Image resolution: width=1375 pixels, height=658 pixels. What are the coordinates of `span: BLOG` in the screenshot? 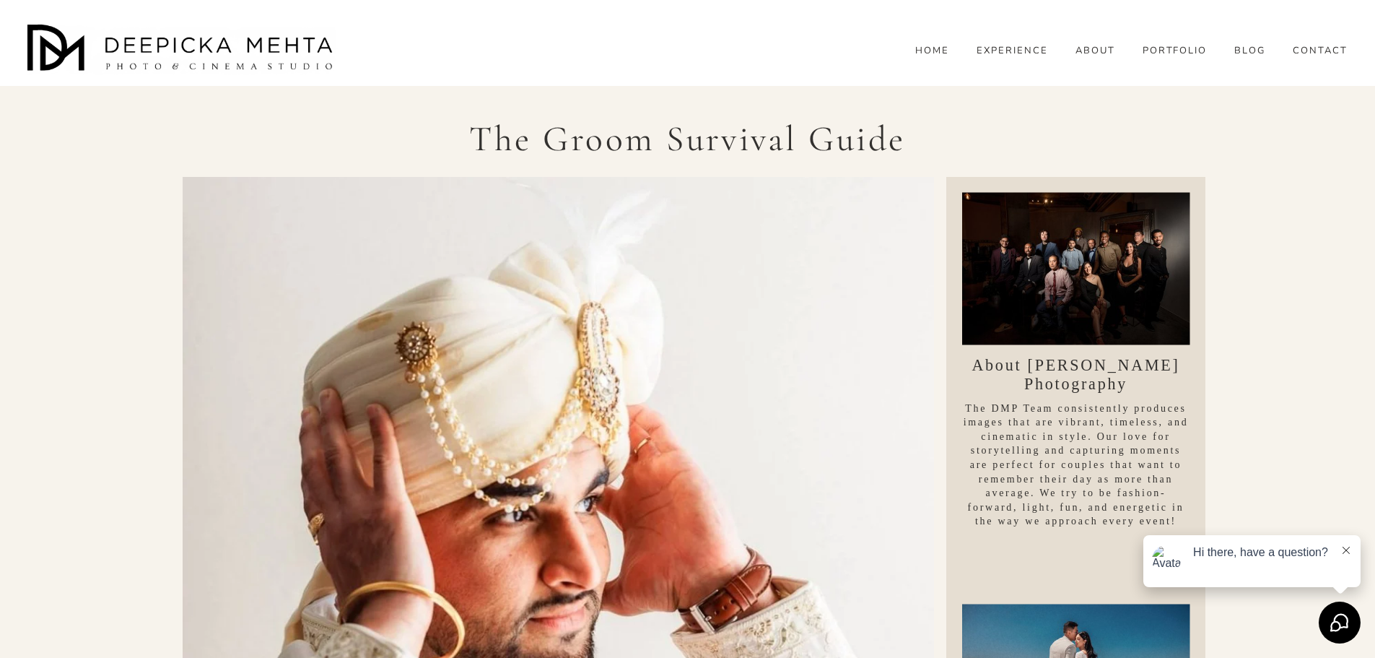 It's located at (1250, 51).